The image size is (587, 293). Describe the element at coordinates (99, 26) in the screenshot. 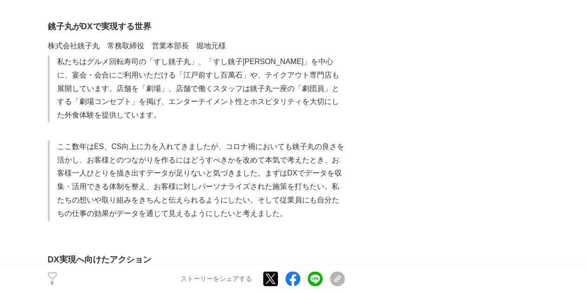

I see `strong: 銚子丸がDXで実現する世界` at that location.